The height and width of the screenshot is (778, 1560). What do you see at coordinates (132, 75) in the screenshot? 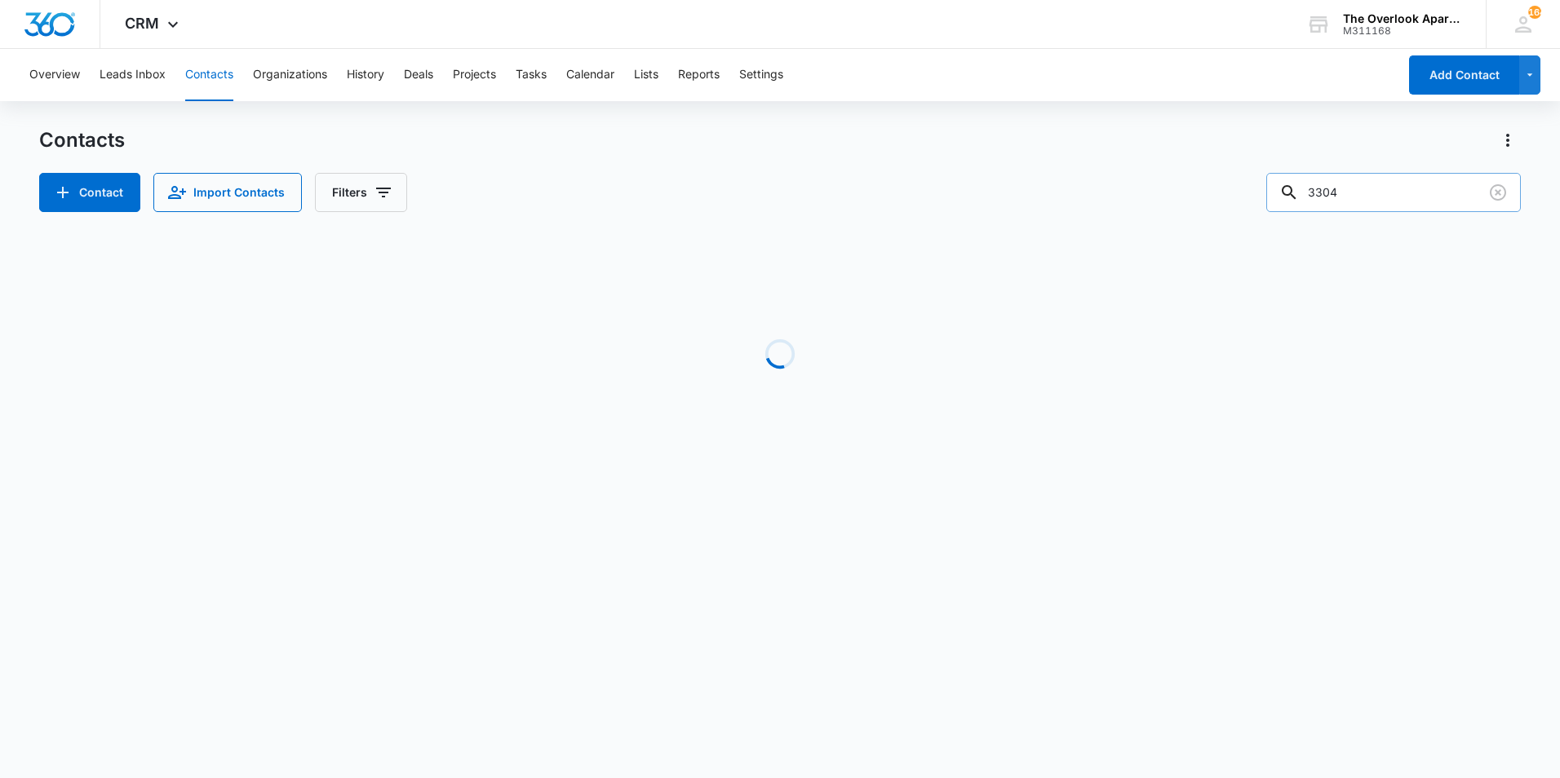
I see `button: Leads Inbox` at bounding box center [132, 75].